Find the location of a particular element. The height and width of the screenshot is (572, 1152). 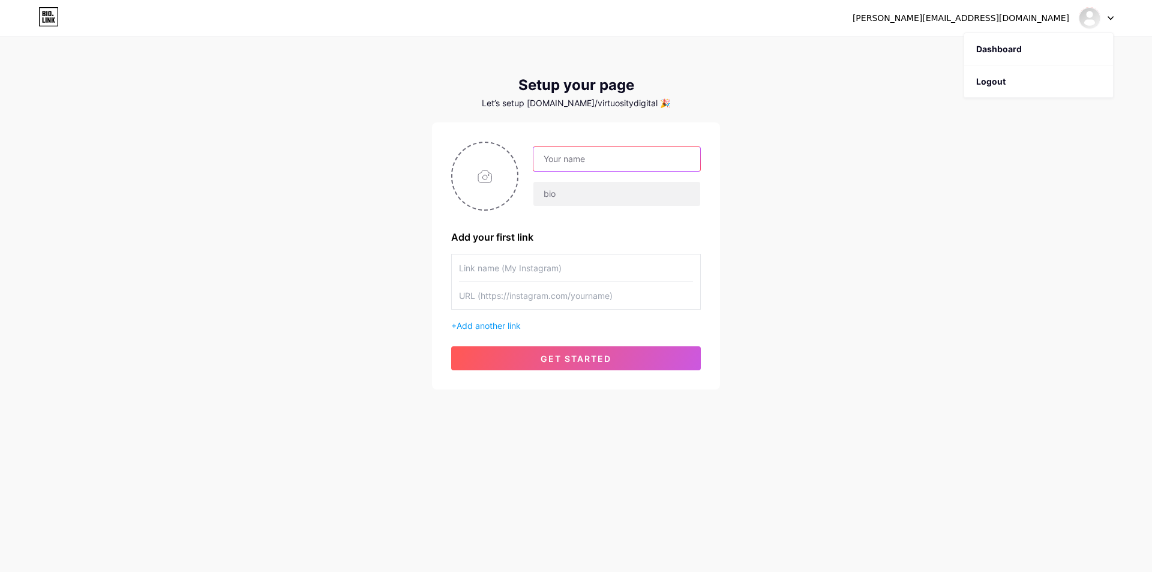

li: Logout is located at coordinates (1038, 82).